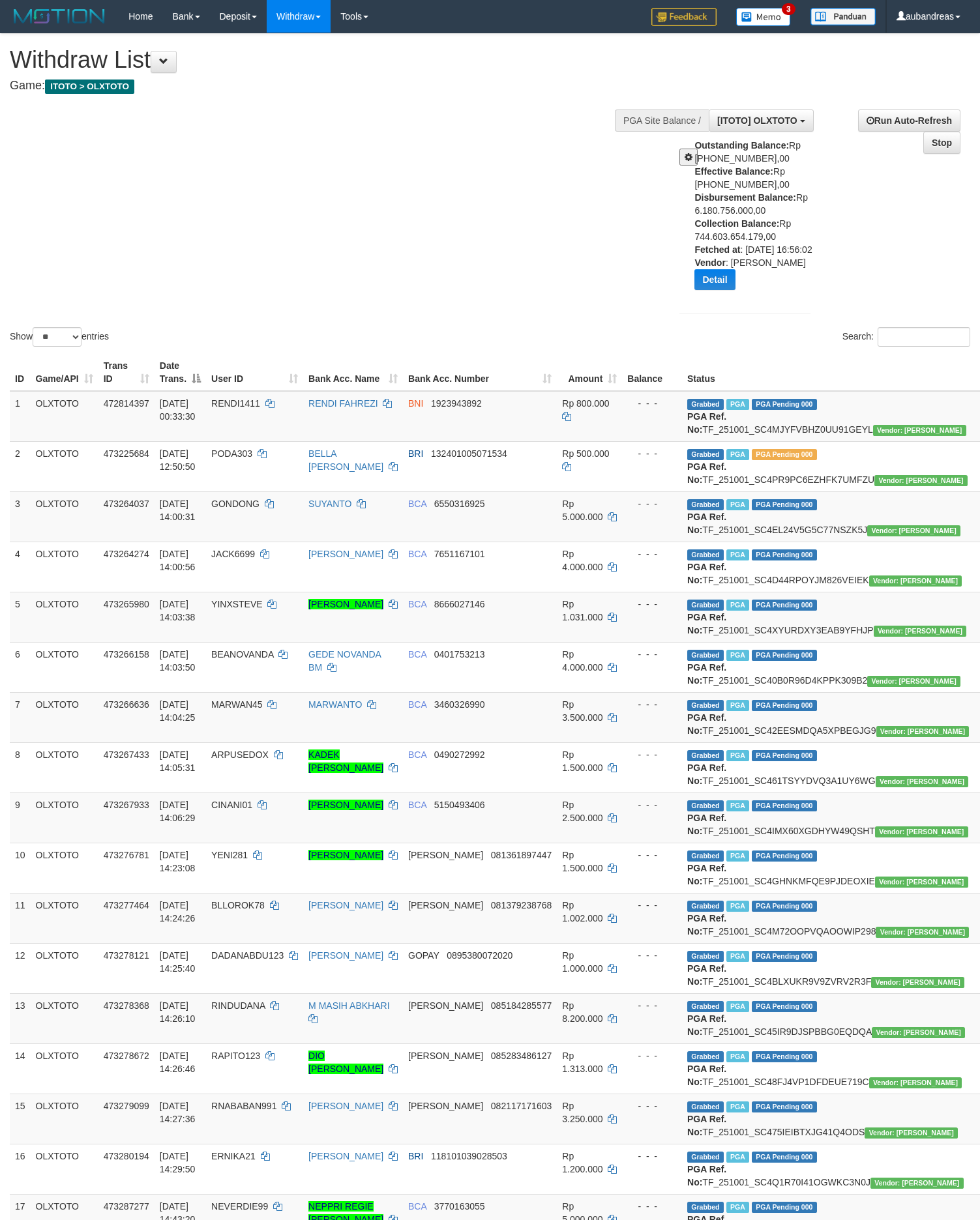 This screenshot has height=1220, width=980. I want to click on td: TF_251001_SC4Q1R70I41OGWKC3N0J, so click(828, 1169).